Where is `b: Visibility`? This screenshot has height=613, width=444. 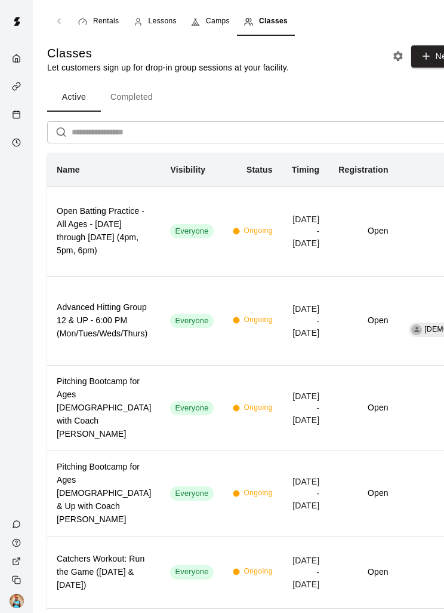
b: Visibility is located at coordinates (188, 170).